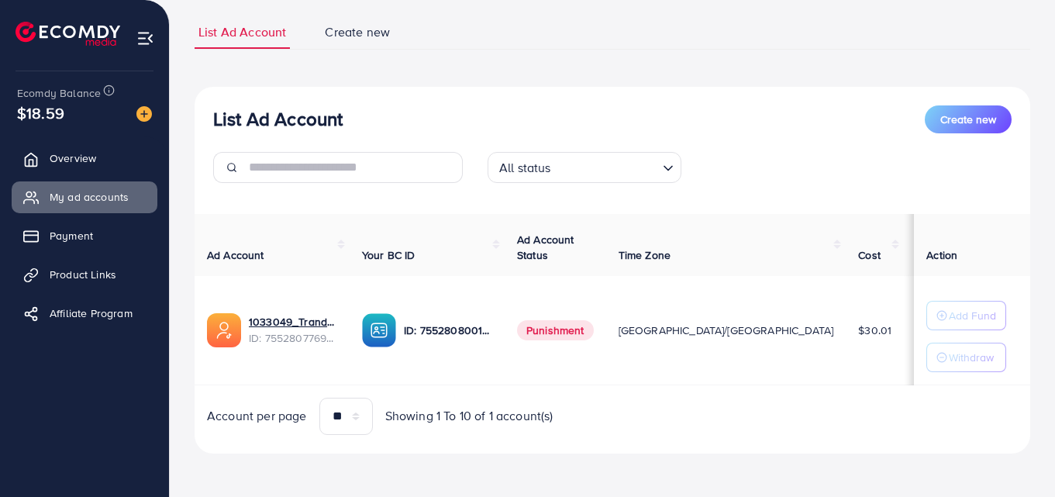  I want to click on a: 1033049_Trand Era_1758525235875, so click(293, 322).